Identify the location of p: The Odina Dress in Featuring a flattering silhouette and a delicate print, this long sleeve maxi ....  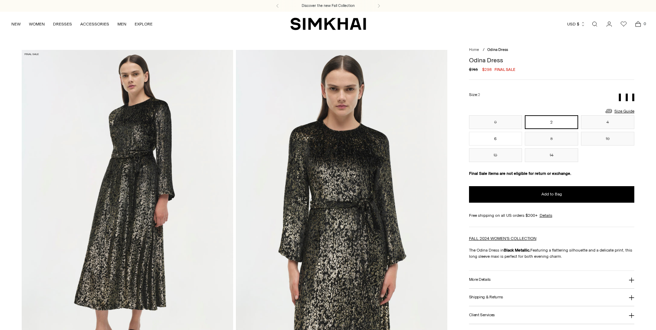
(551, 253).